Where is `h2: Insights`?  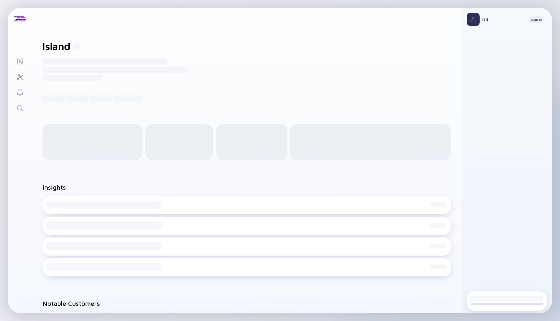 h2: Insights is located at coordinates (54, 187).